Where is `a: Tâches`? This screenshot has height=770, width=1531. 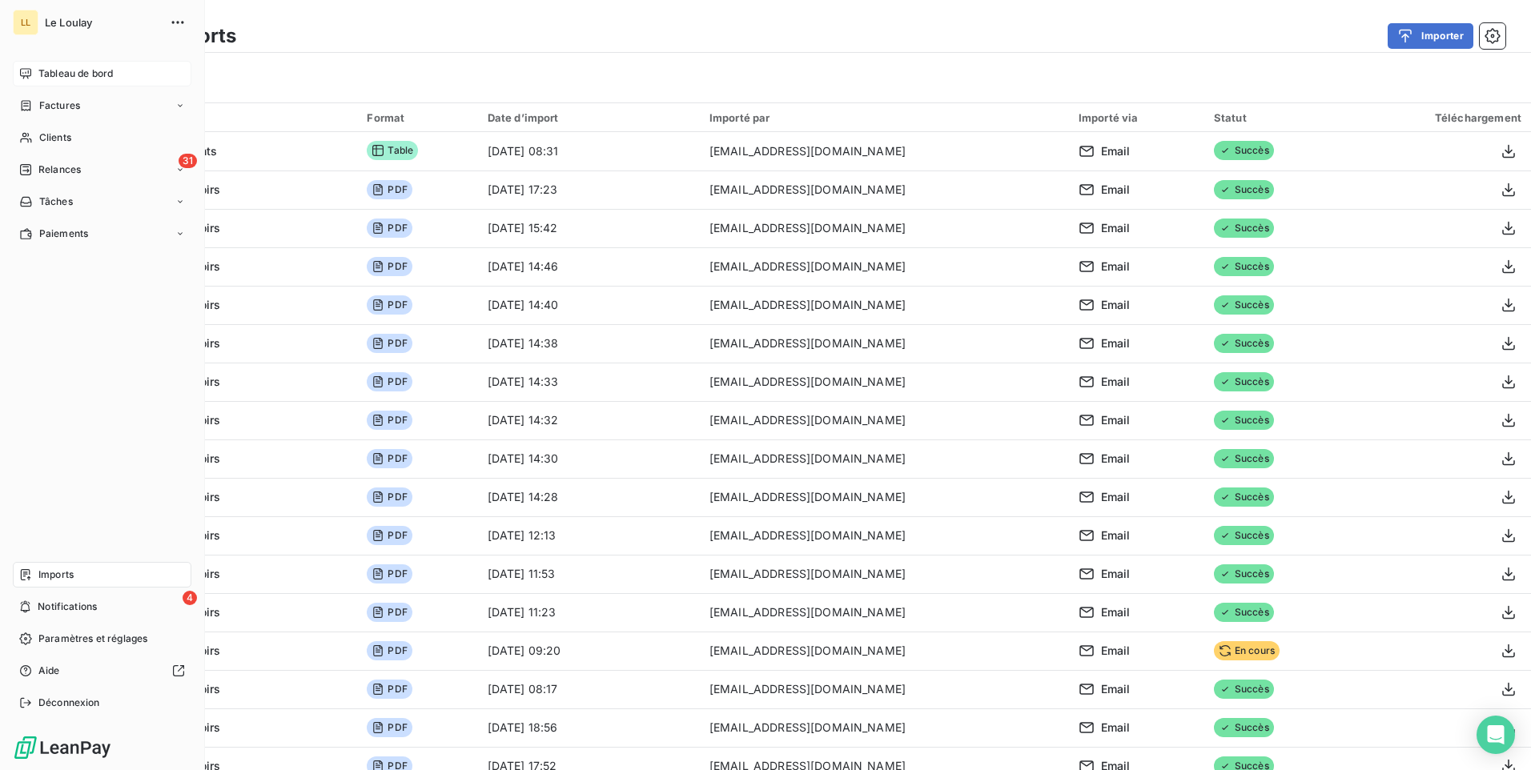 a: Tâches is located at coordinates (102, 202).